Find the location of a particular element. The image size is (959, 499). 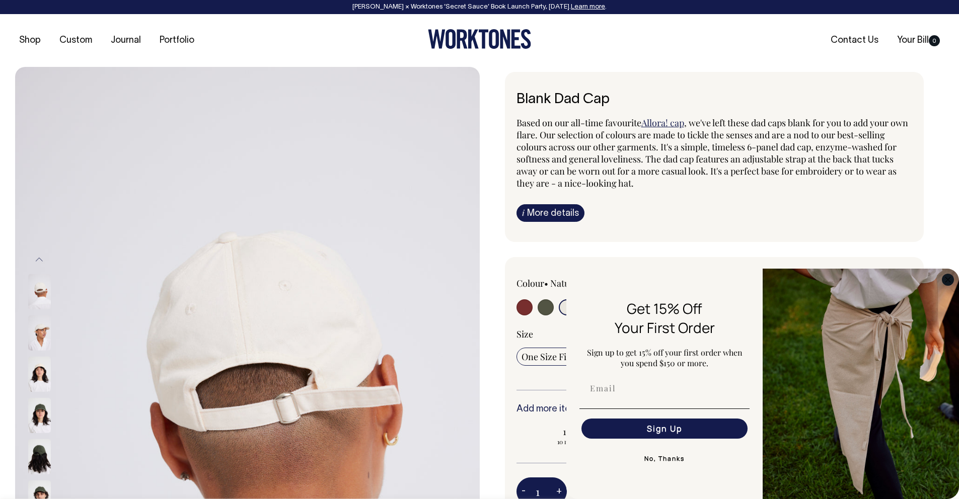

label: Natural is located at coordinates (565, 283).